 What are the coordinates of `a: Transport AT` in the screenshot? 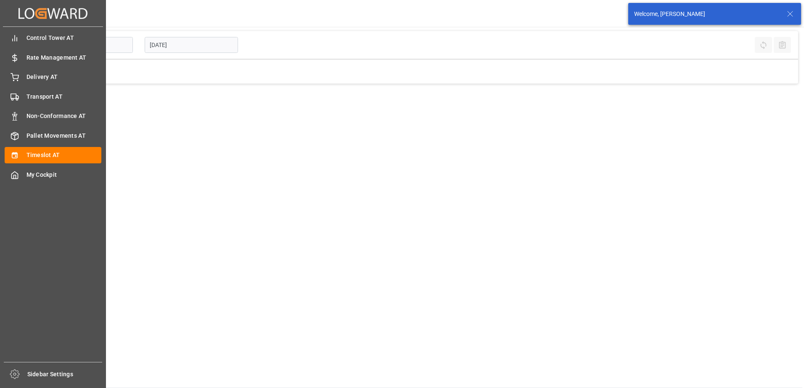 It's located at (53, 96).